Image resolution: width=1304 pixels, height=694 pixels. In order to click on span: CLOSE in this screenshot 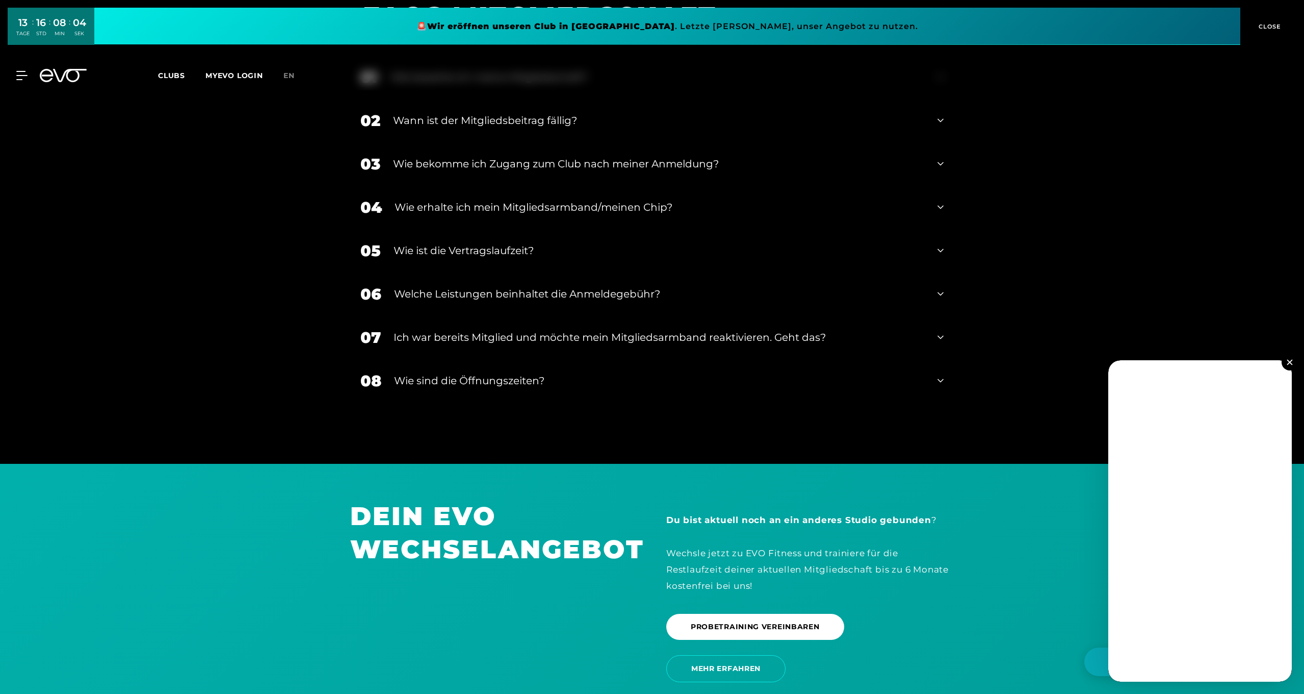, I will do `click(1269, 27)`.